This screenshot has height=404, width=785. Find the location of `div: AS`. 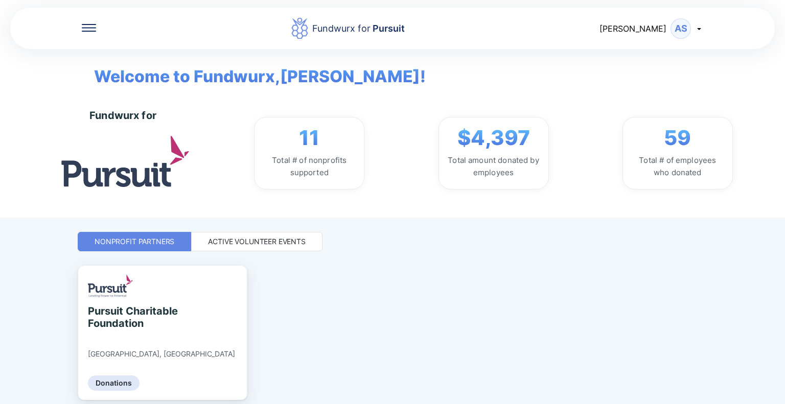

div: AS is located at coordinates (681, 29).